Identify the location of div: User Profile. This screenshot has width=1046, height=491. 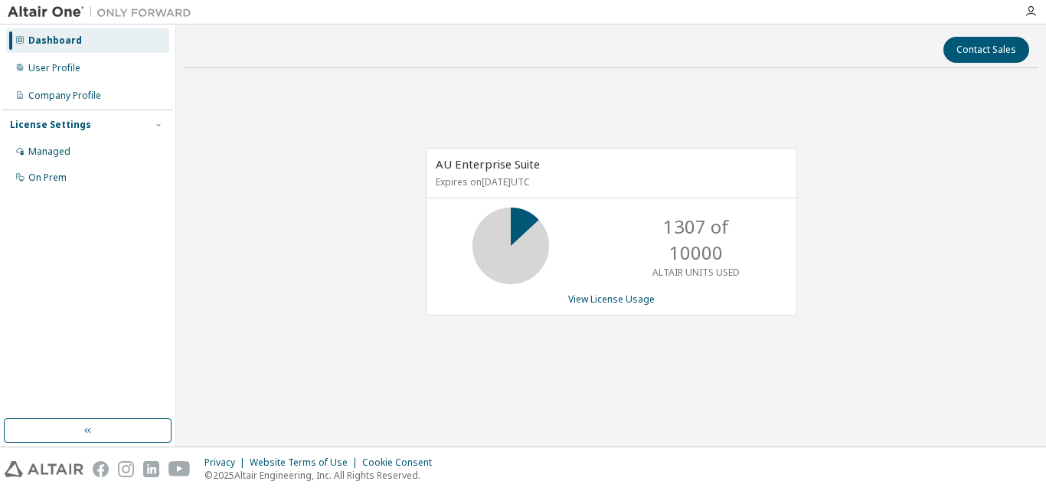
(54, 68).